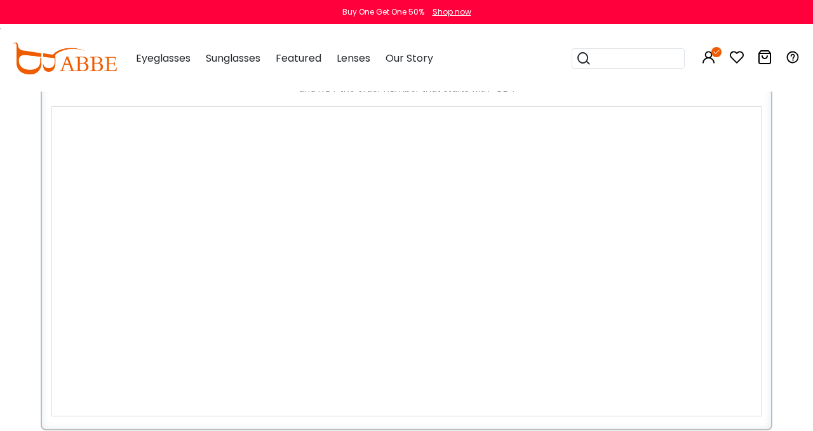  Describe the element at coordinates (299, 58) in the screenshot. I see `span: Featured` at that location.